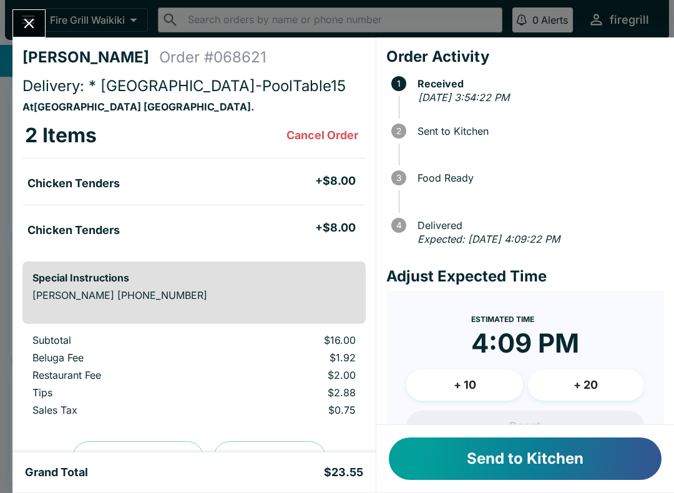 Image resolution: width=674 pixels, height=493 pixels. What do you see at coordinates (538, 178) in the screenshot?
I see `span: Food Ready` at bounding box center [538, 178].